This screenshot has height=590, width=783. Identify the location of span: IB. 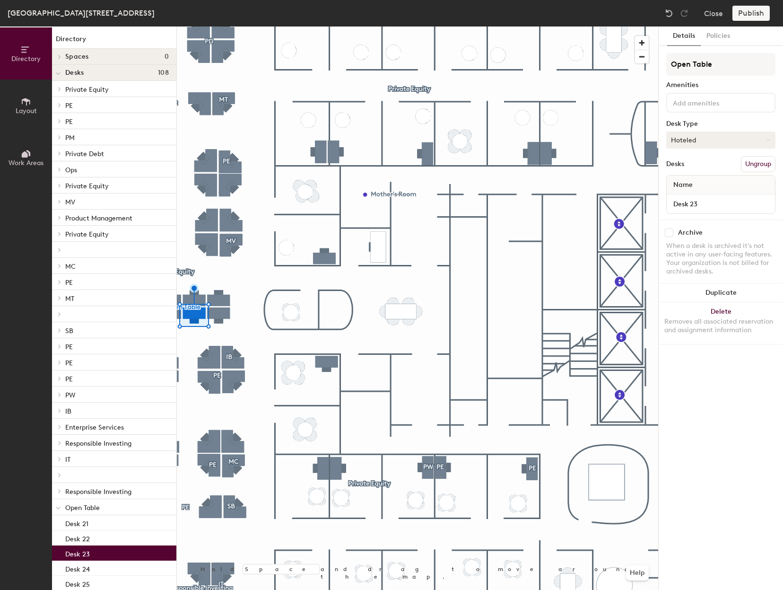
(68, 411).